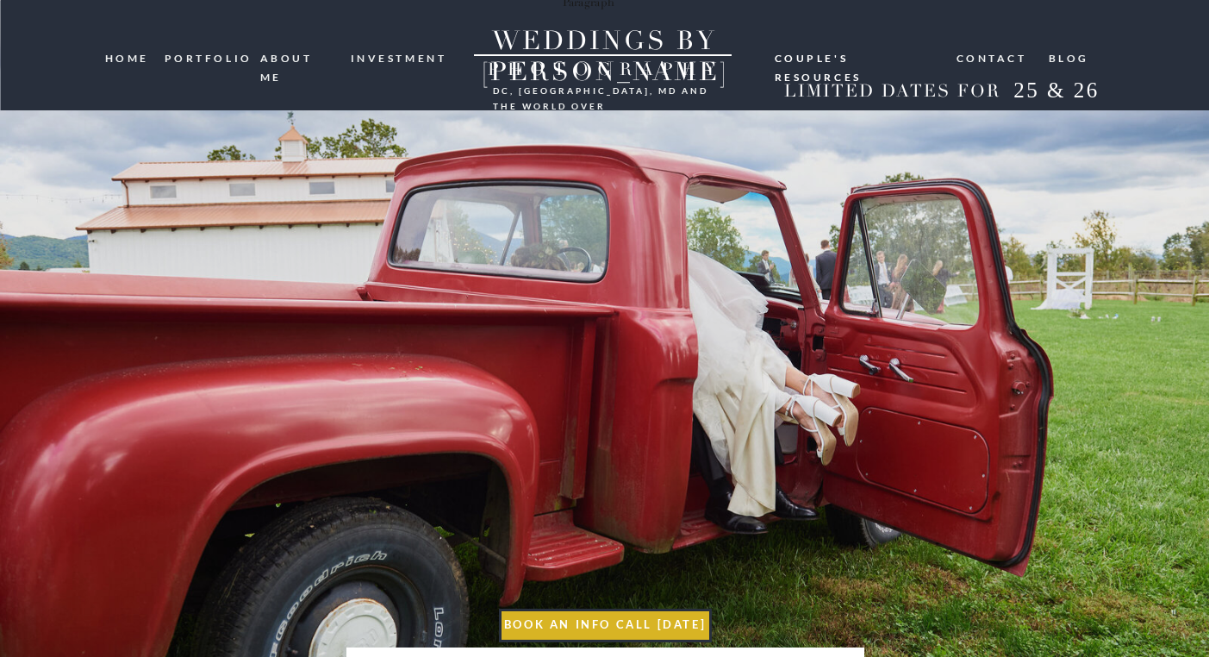 This screenshot has height=657, width=1209. What do you see at coordinates (400, 57) in the screenshot?
I see `nav: investment` at bounding box center [400, 57].